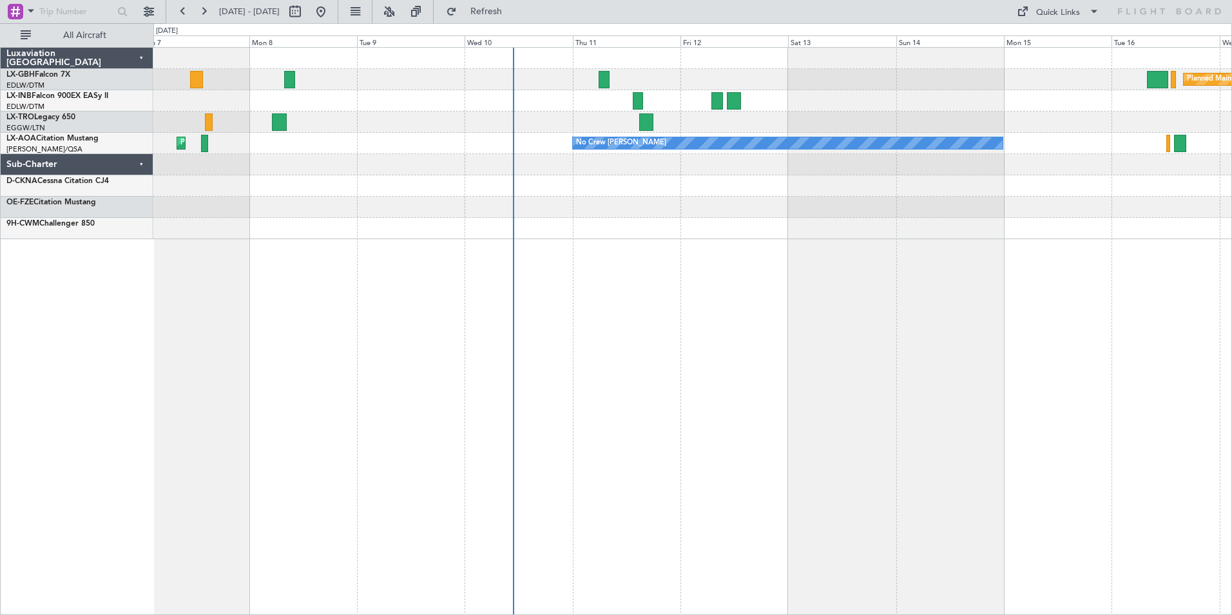 The width and height of the screenshot is (1232, 615). Describe the element at coordinates (1058, 13) in the screenshot. I see `div: Quick Links` at that location.